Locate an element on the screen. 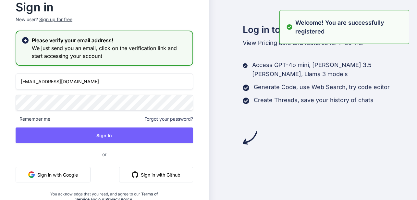 This screenshot has height=200, width=417. span: or is located at coordinates (104, 154).